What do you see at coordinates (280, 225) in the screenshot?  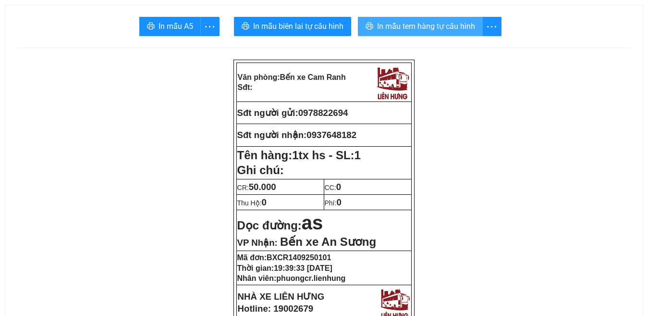 I see `strong: Dọc đường:` at bounding box center [280, 225].